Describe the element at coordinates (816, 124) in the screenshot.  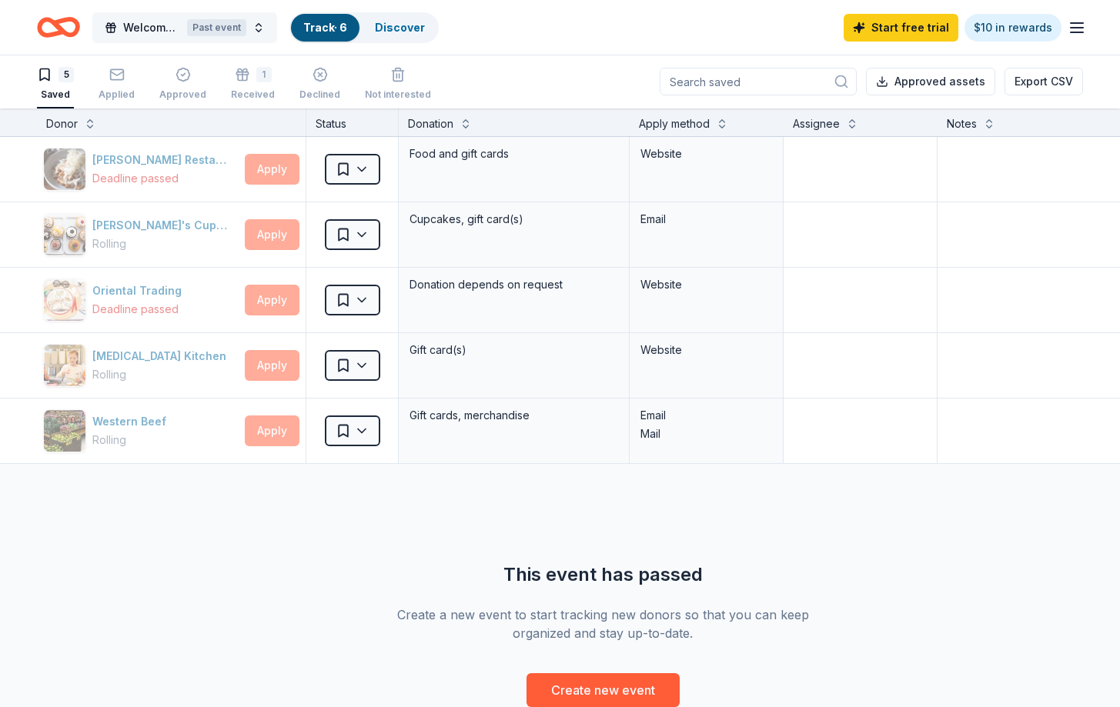
I see `div: Assignee` at that location.